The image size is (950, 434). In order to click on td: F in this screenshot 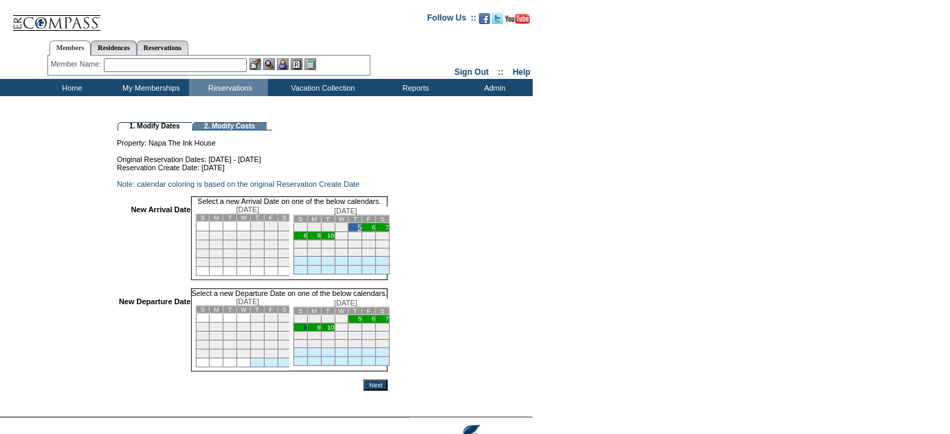, I will do `click(271, 218)`.